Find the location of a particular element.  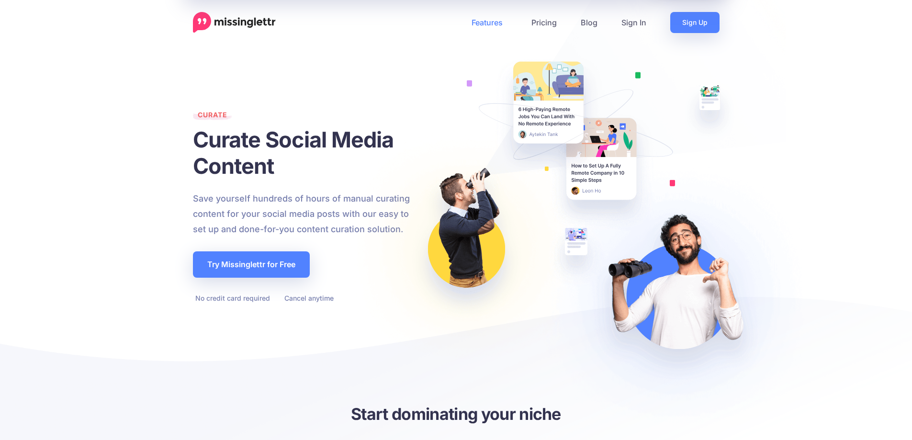

a: Features is located at coordinates (489, 23).